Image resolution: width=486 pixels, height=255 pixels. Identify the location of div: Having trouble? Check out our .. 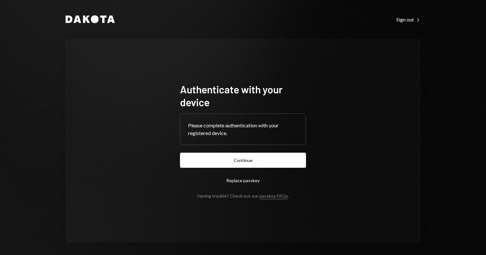
(243, 196).